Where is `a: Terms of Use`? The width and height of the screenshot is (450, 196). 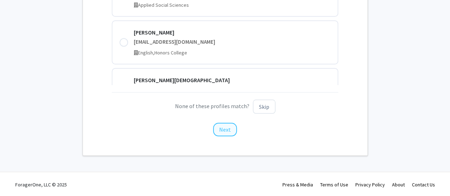
a: Terms of Use is located at coordinates (334, 185).